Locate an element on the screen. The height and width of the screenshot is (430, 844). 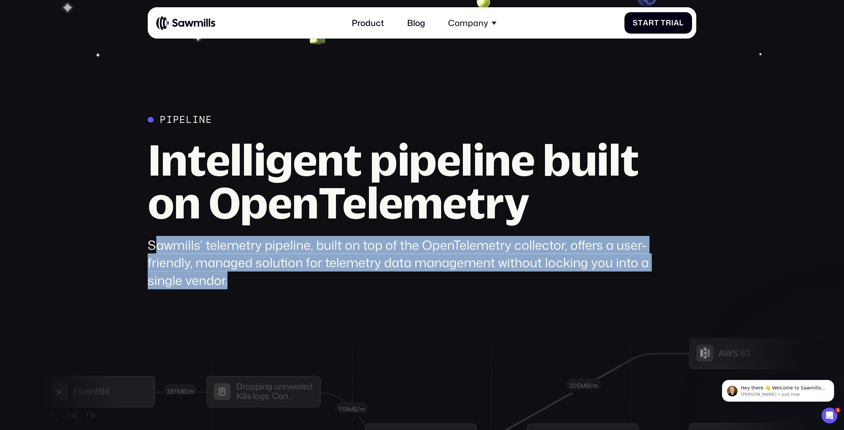
img: Profile image for Winston is located at coordinates (20, 25).